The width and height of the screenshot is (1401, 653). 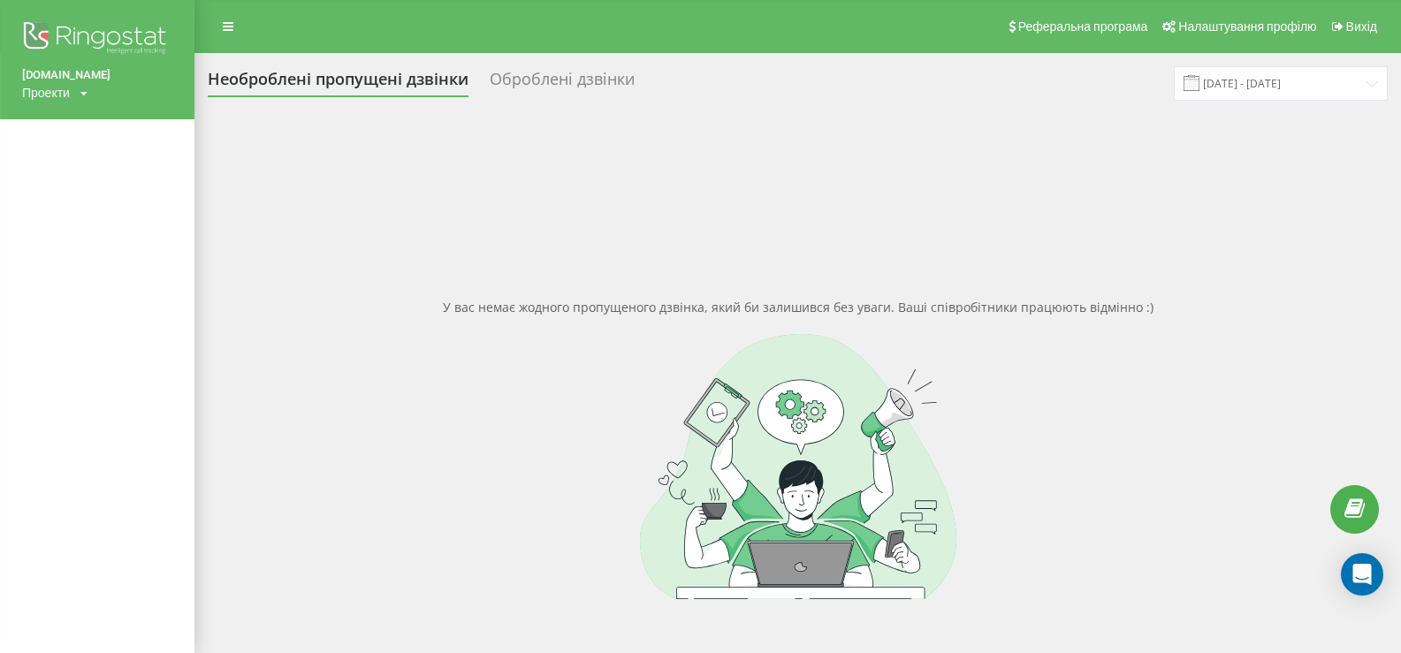 I want to click on span: Налаштування профілю, so click(x=1247, y=27).